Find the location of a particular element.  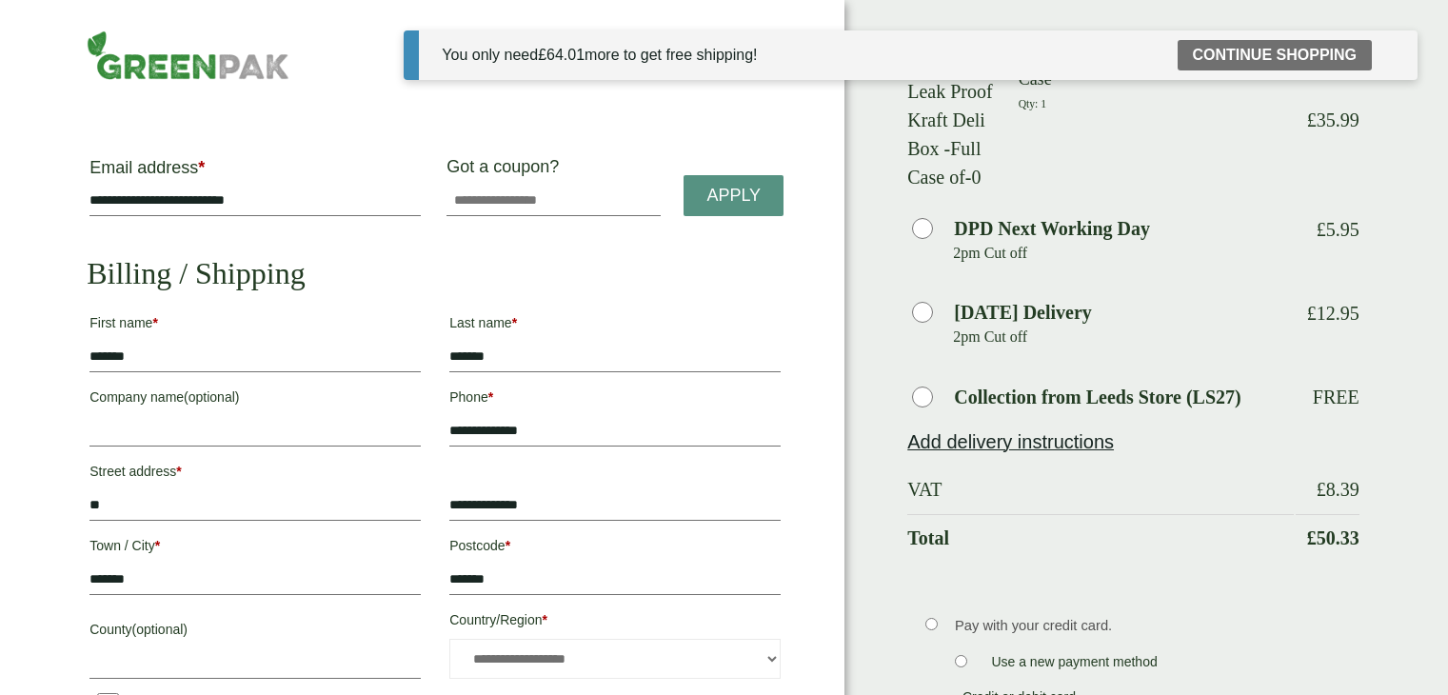

div: You only need more to get free shipping! is located at coordinates (599, 55).